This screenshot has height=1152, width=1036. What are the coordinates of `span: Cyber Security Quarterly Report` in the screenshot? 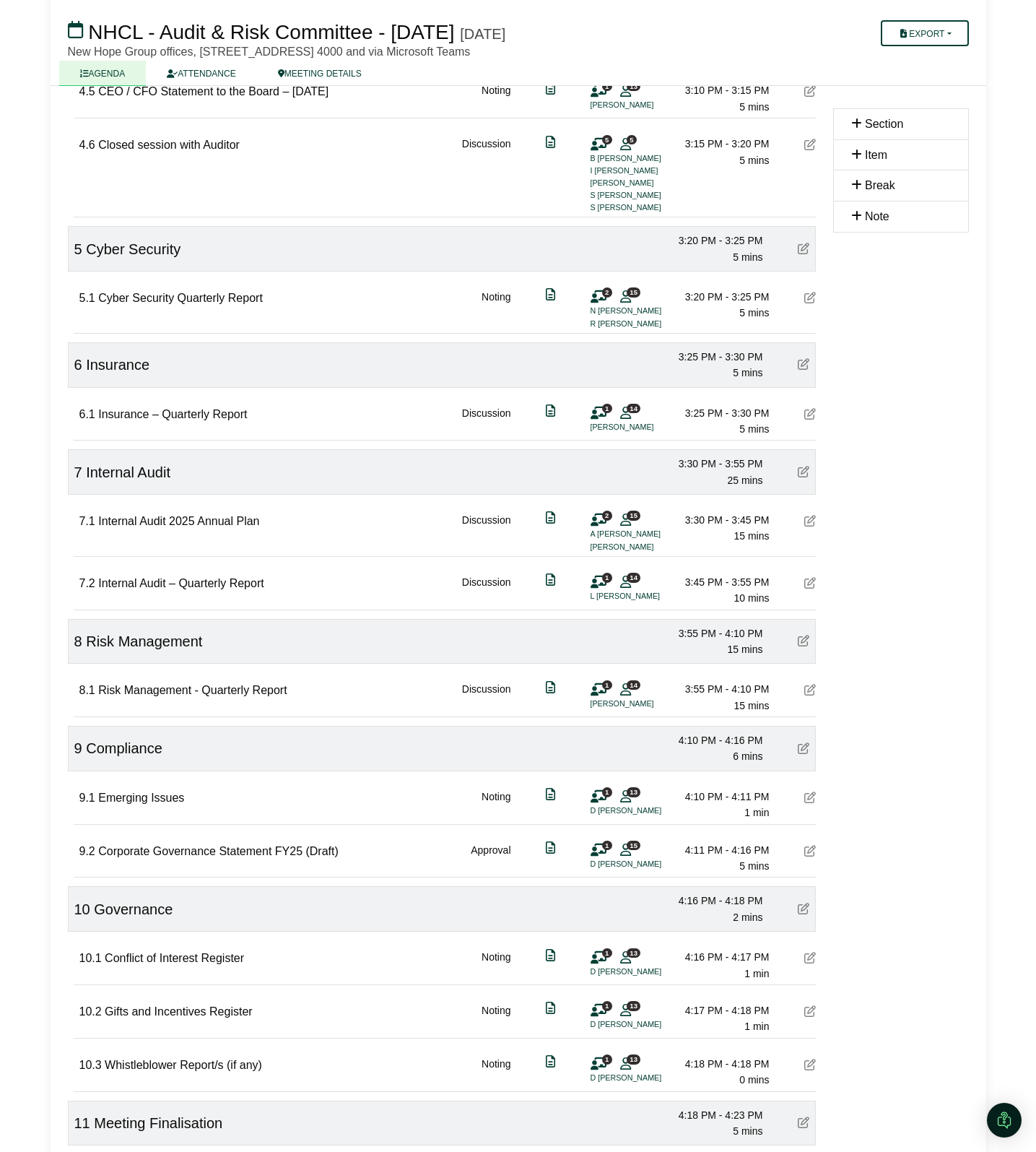 It's located at (180, 297).